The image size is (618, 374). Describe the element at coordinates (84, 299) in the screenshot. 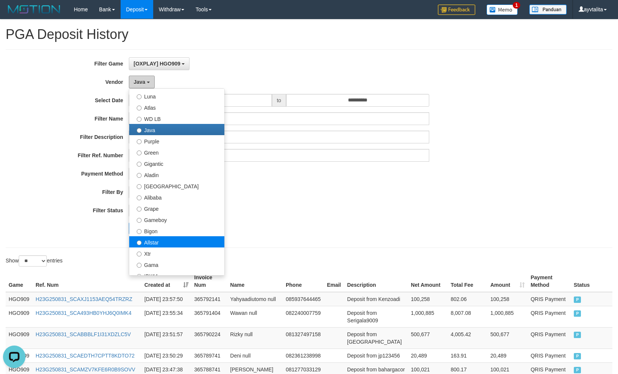

I see `a: H23G250831_SCAXJ1153AEQ54TRZRZ` at that location.